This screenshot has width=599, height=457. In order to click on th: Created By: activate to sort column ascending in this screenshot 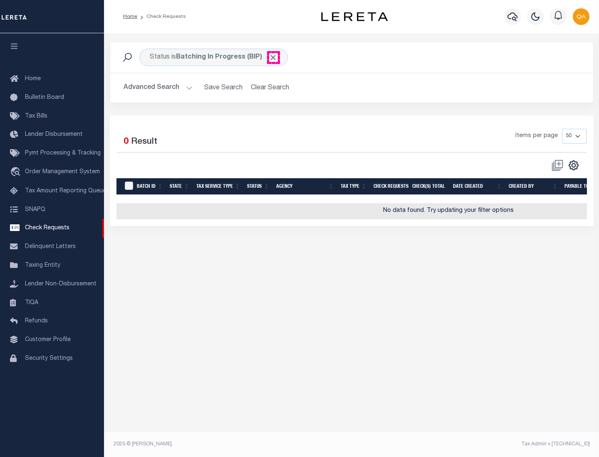, I will do `click(533, 187)`.